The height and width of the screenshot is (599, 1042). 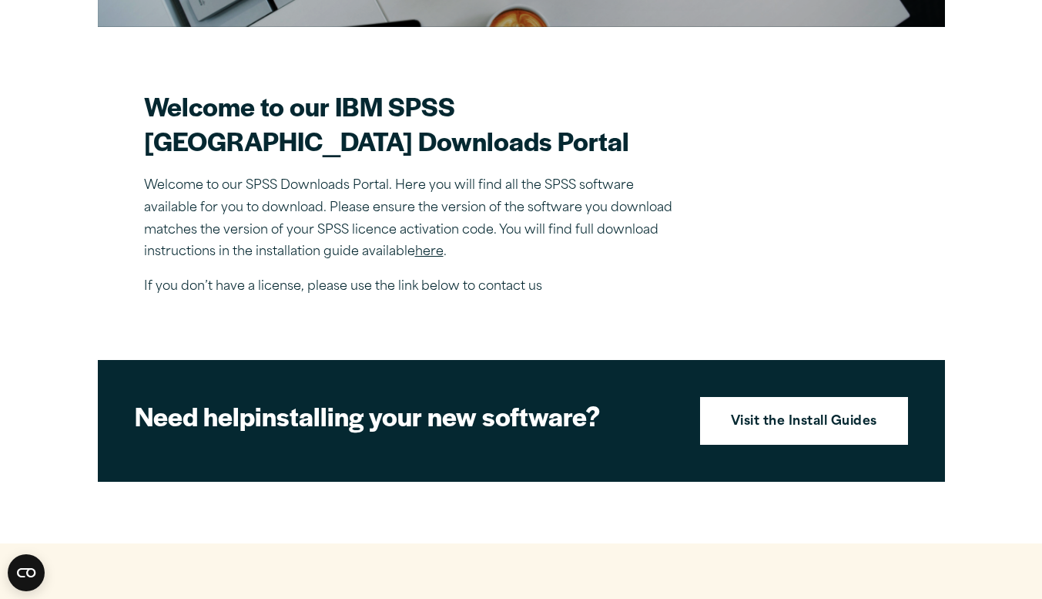 What do you see at coordinates (26, 572) in the screenshot?
I see `button: Open CMP widget` at bounding box center [26, 572].